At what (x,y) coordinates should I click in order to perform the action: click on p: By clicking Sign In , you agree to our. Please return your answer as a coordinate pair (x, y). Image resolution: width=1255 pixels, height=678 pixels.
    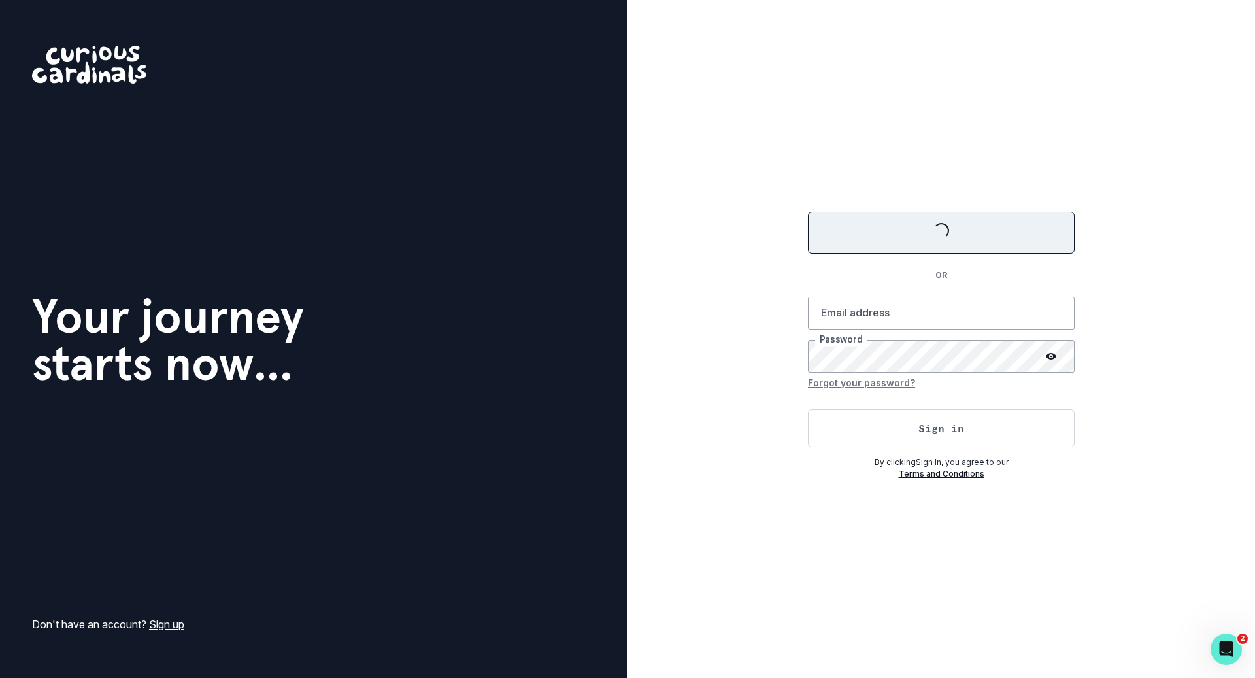
    Looking at the image, I should click on (941, 462).